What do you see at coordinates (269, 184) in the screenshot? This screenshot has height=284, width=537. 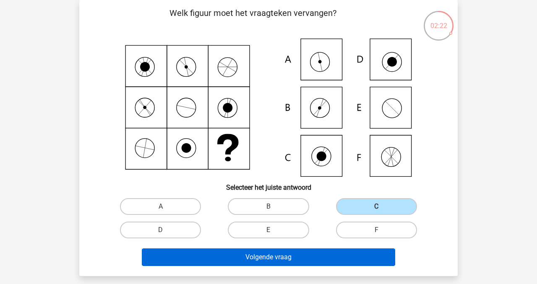 I see `h6: Selecteer het juiste antwoord` at bounding box center [269, 184].